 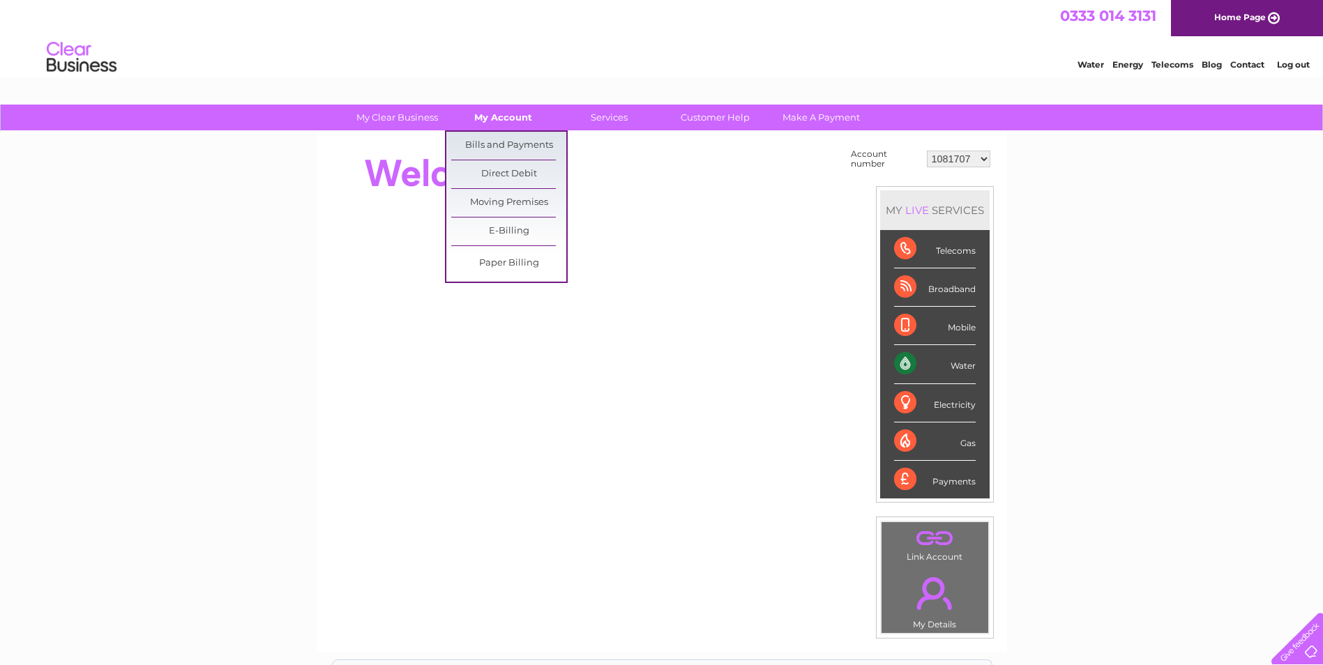 I want to click on a: Energy, so click(x=1127, y=64).